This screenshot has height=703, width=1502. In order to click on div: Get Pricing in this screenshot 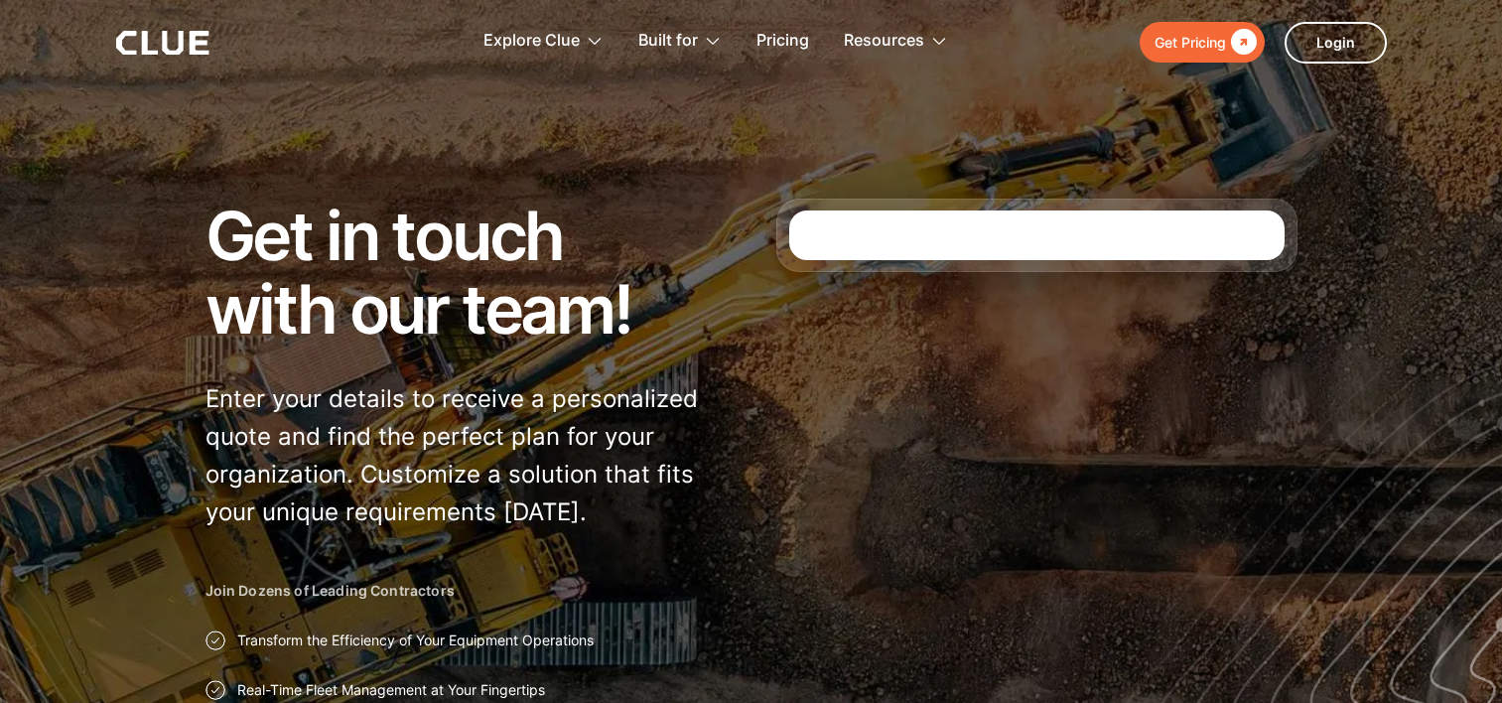, I will do `click(1191, 42)`.